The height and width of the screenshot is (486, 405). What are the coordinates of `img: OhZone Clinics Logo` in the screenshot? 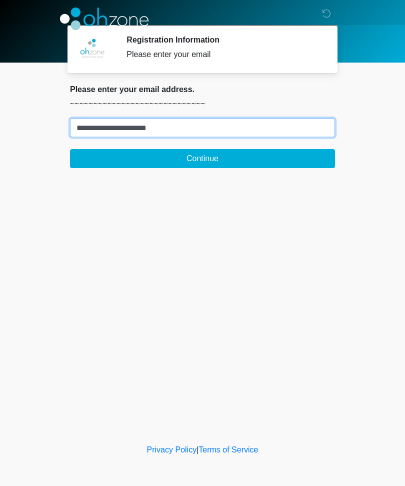 It's located at (104, 19).